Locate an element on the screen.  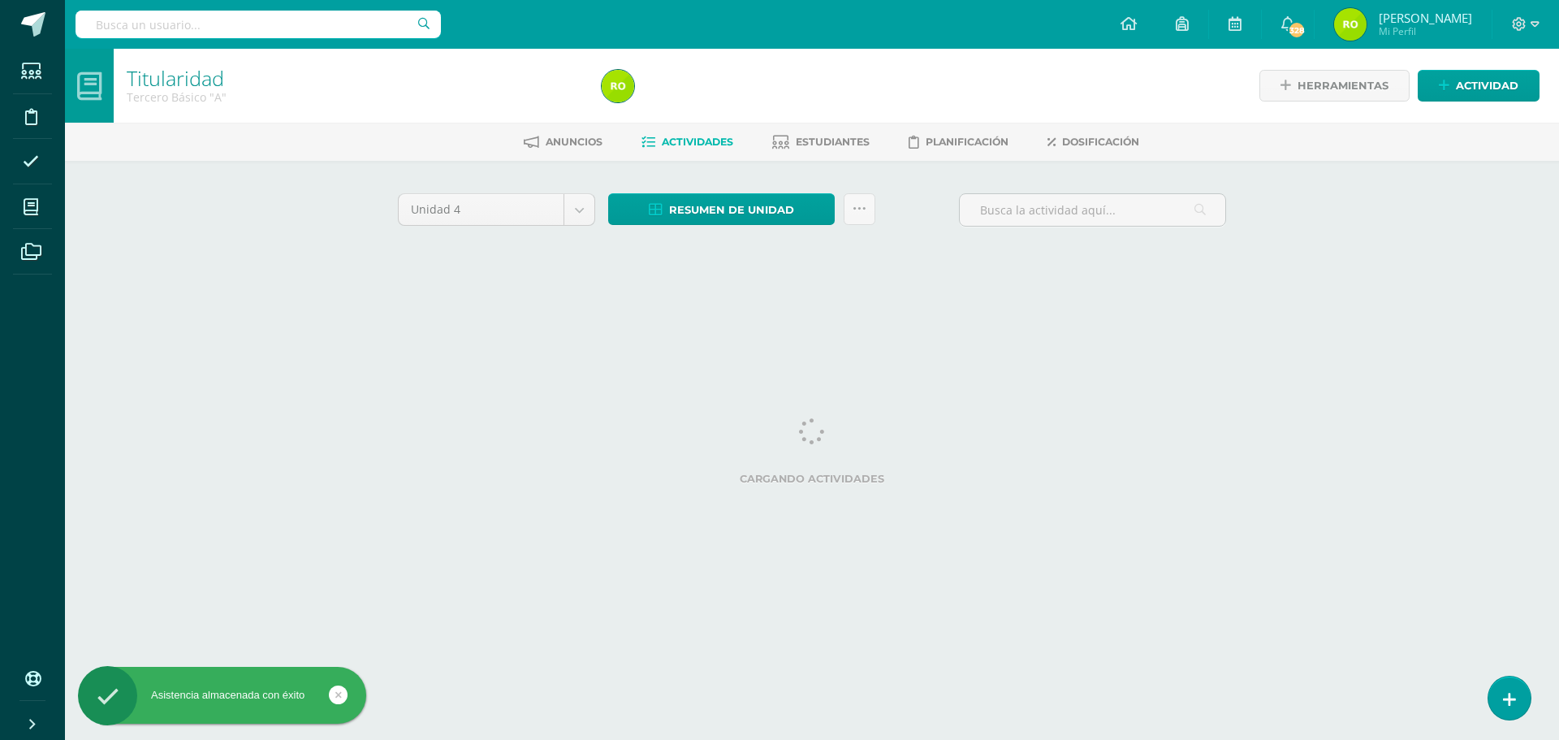
span: Unidad 4 is located at coordinates (481, 209).